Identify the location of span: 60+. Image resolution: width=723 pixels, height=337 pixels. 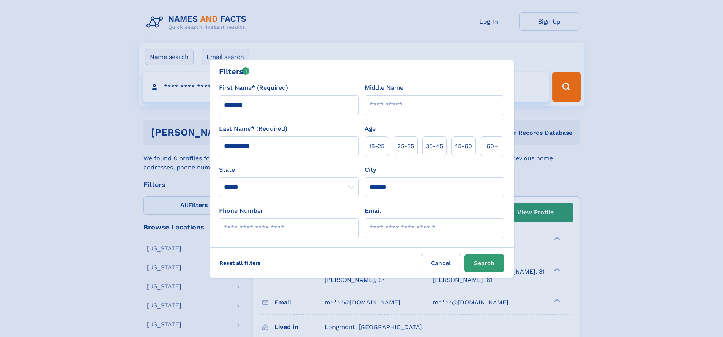
(492, 146).